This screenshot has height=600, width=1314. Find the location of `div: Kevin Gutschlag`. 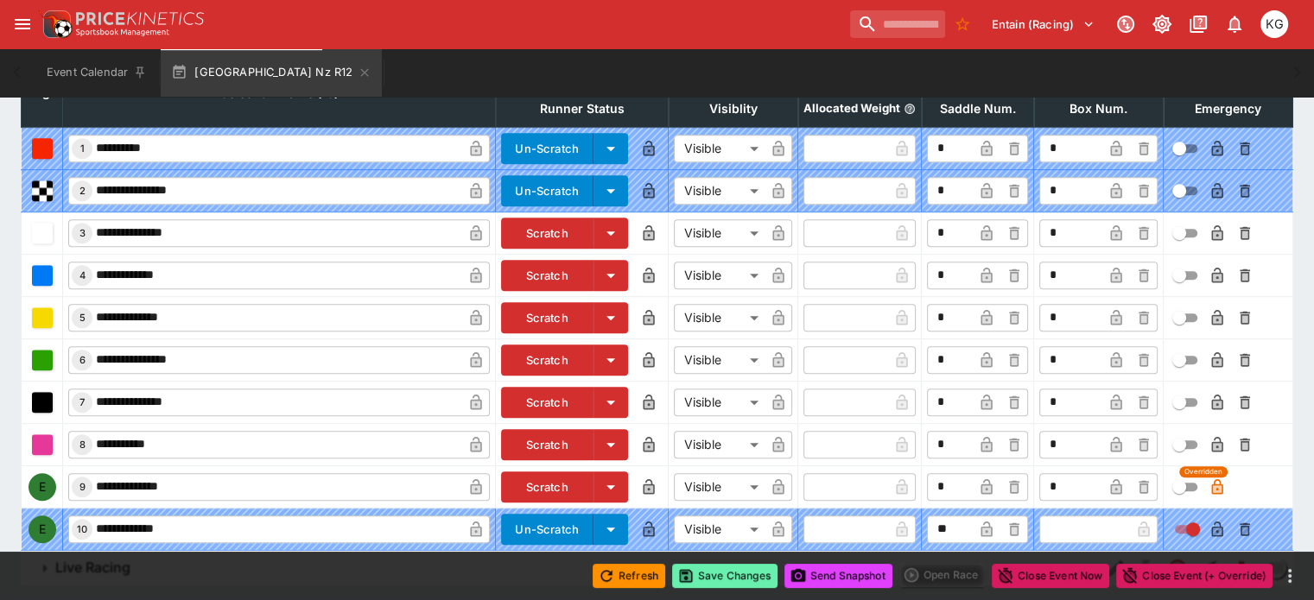

div: Kevin Gutschlag is located at coordinates (1274, 24).